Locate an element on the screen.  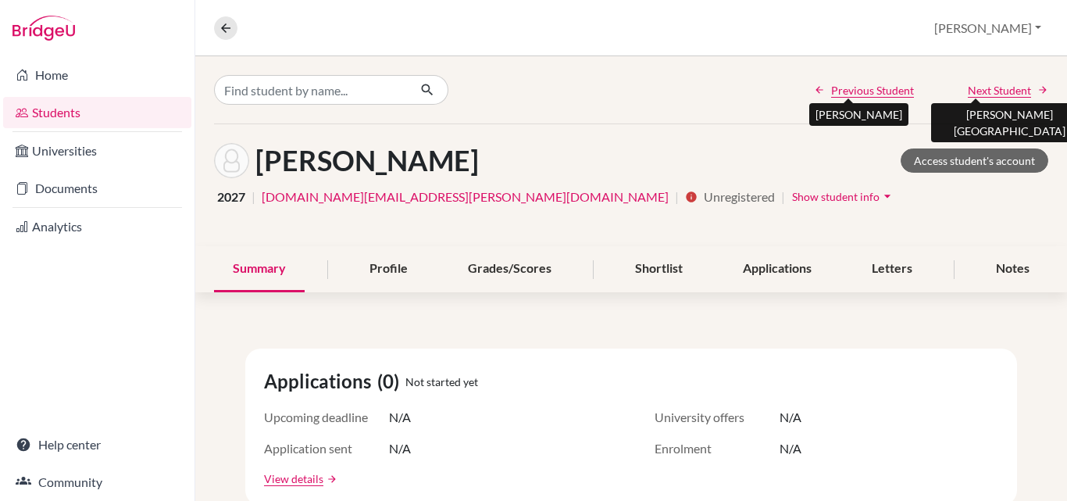
a: Documents is located at coordinates (97, 188).